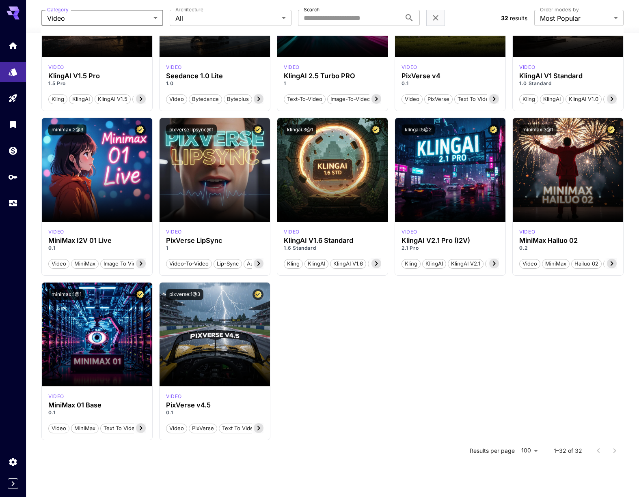  I want to click on span: KlingAI v1.6, so click(348, 264).